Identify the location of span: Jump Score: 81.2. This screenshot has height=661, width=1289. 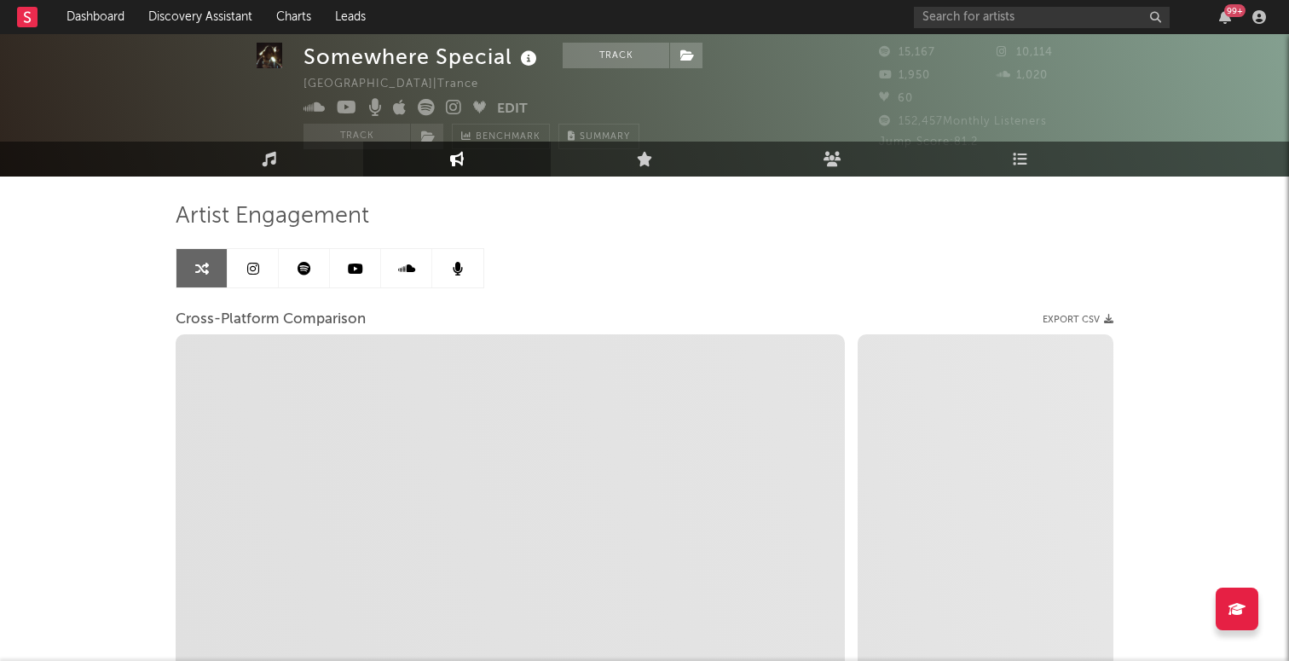
(928, 142).